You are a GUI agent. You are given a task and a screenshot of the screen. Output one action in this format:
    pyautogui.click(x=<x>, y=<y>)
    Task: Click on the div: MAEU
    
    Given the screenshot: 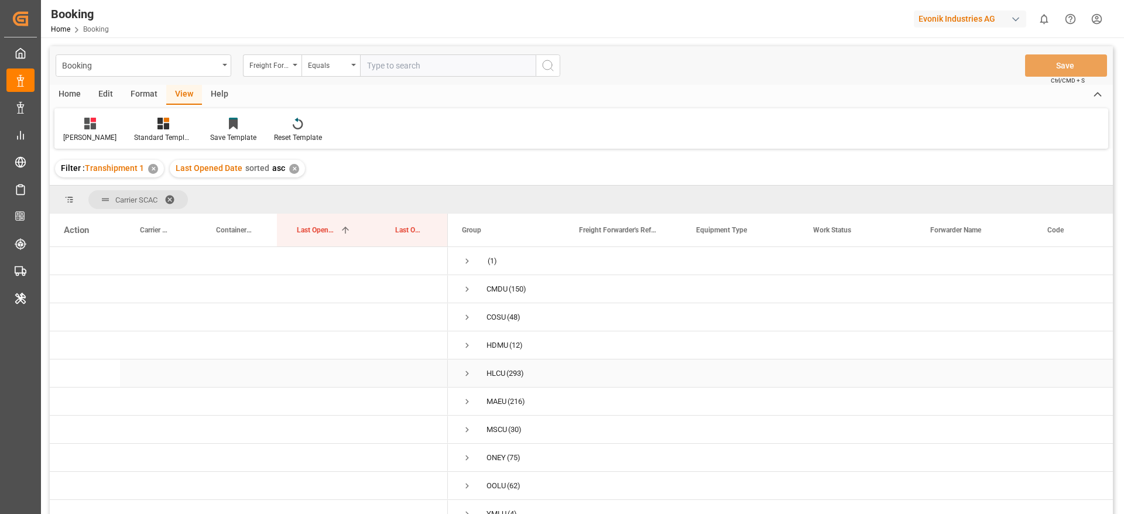 What is the action you would take?
    pyautogui.click(x=496, y=402)
    